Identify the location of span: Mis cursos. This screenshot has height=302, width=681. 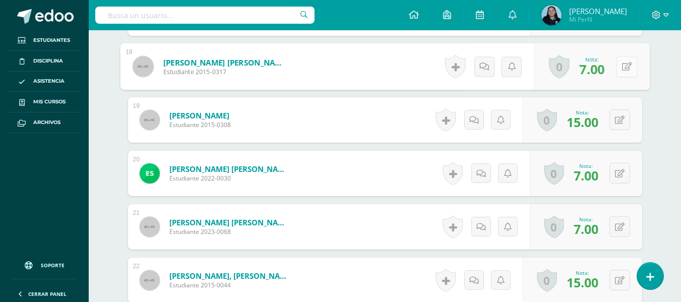
(49, 102).